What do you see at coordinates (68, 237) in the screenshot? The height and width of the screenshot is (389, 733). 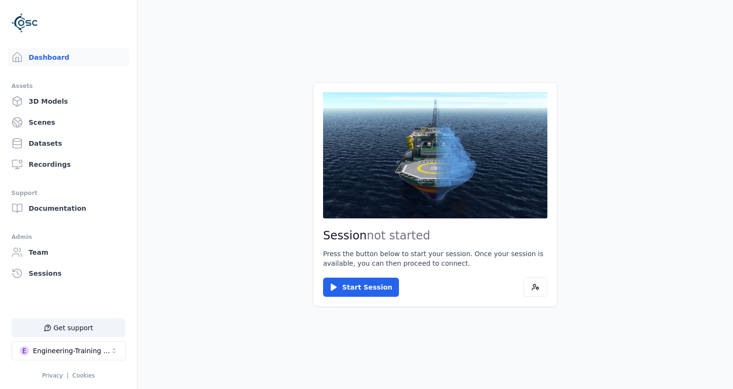 I see `div: Admin` at bounding box center [68, 237].